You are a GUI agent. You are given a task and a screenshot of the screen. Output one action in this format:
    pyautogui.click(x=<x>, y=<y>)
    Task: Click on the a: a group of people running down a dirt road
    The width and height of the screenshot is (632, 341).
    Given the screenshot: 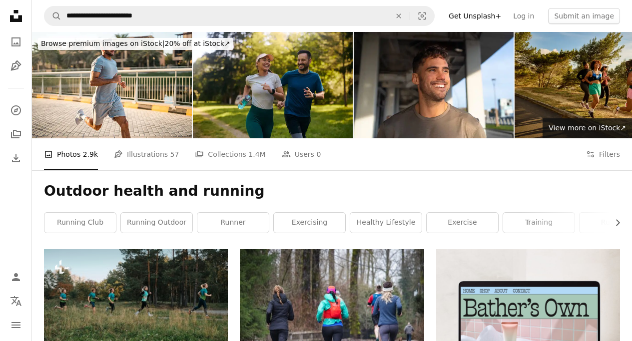 What is the action you would take?
    pyautogui.click(x=332, y=323)
    